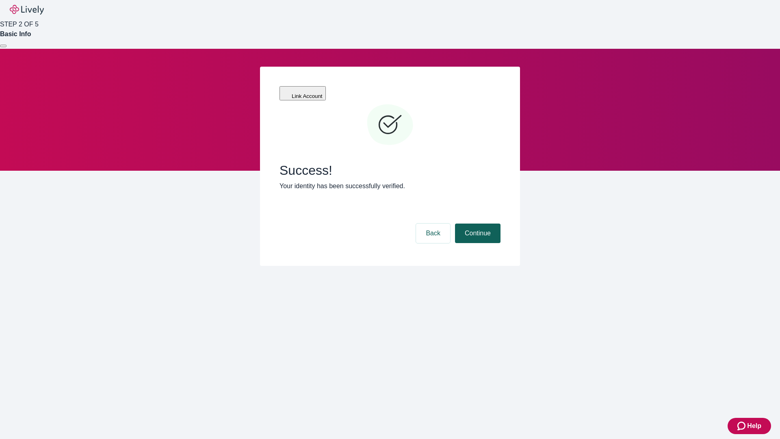  What do you see at coordinates (742, 426) in the screenshot?
I see `svg: Zendesk support icon` at bounding box center [742, 426].